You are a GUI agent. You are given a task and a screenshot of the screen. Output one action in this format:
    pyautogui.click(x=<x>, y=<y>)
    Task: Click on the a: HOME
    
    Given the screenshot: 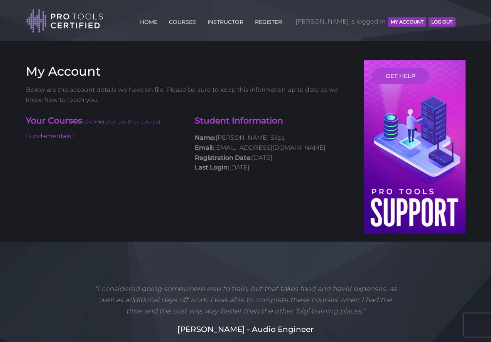 What is the action you would take?
    pyautogui.click(x=149, y=20)
    